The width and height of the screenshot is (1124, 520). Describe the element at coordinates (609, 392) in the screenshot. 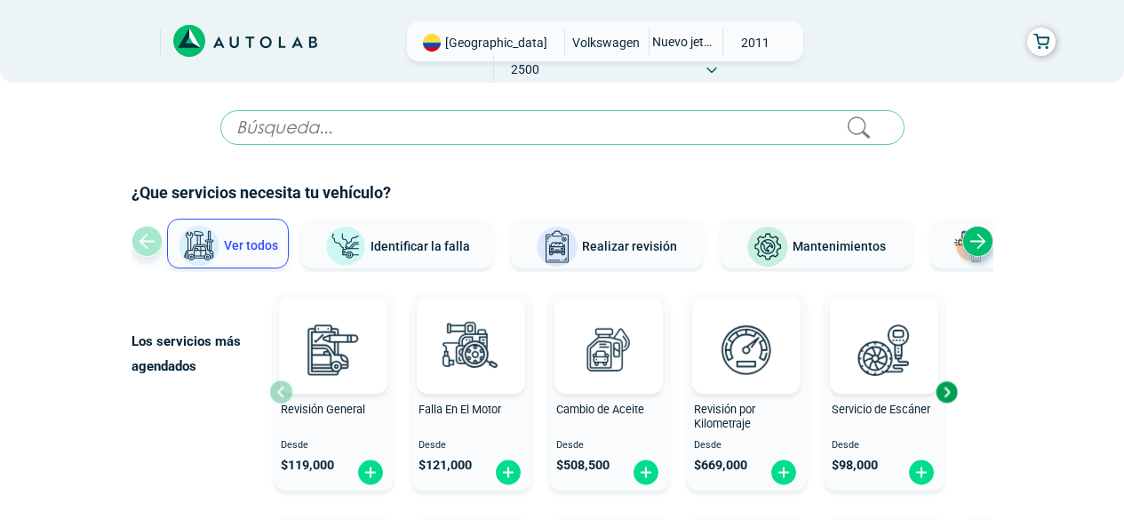

I see `button: Cambio de Aceite Desde $508,500` at that location.